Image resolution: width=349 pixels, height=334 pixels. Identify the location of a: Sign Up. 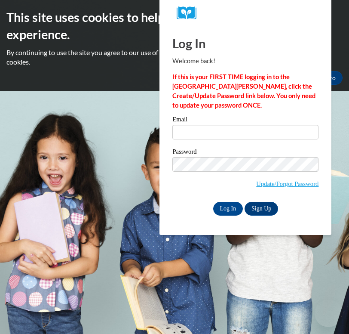
(261, 209).